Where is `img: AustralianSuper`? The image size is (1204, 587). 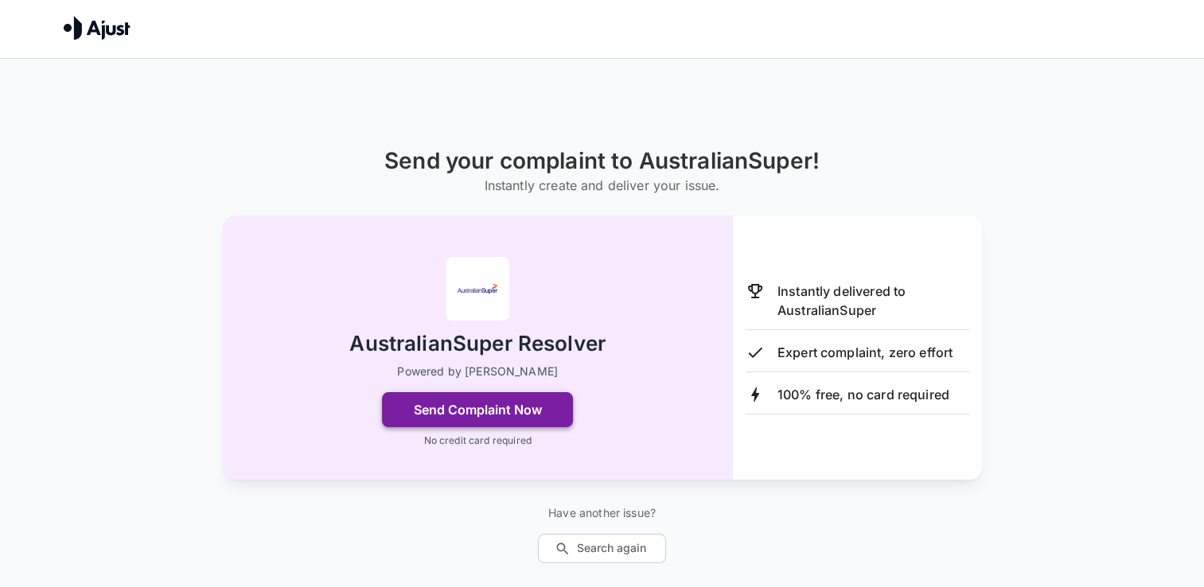
img: AustralianSuper is located at coordinates (477, 289).